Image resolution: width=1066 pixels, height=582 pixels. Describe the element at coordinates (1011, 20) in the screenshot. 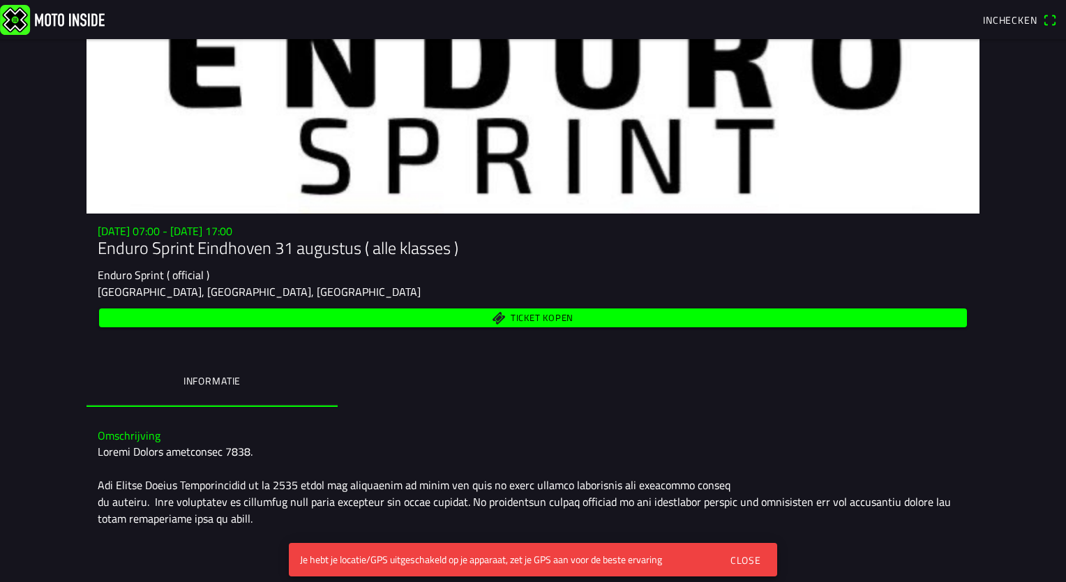

I see `span: Inchecken` at that location.